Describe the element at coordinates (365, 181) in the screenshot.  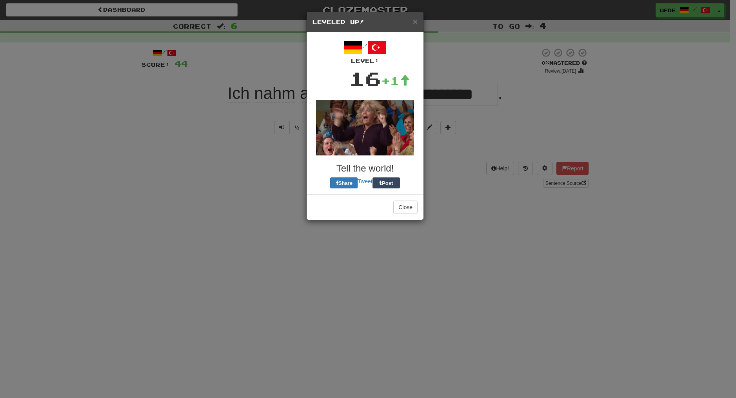
I see `a: Tweet` at that location.